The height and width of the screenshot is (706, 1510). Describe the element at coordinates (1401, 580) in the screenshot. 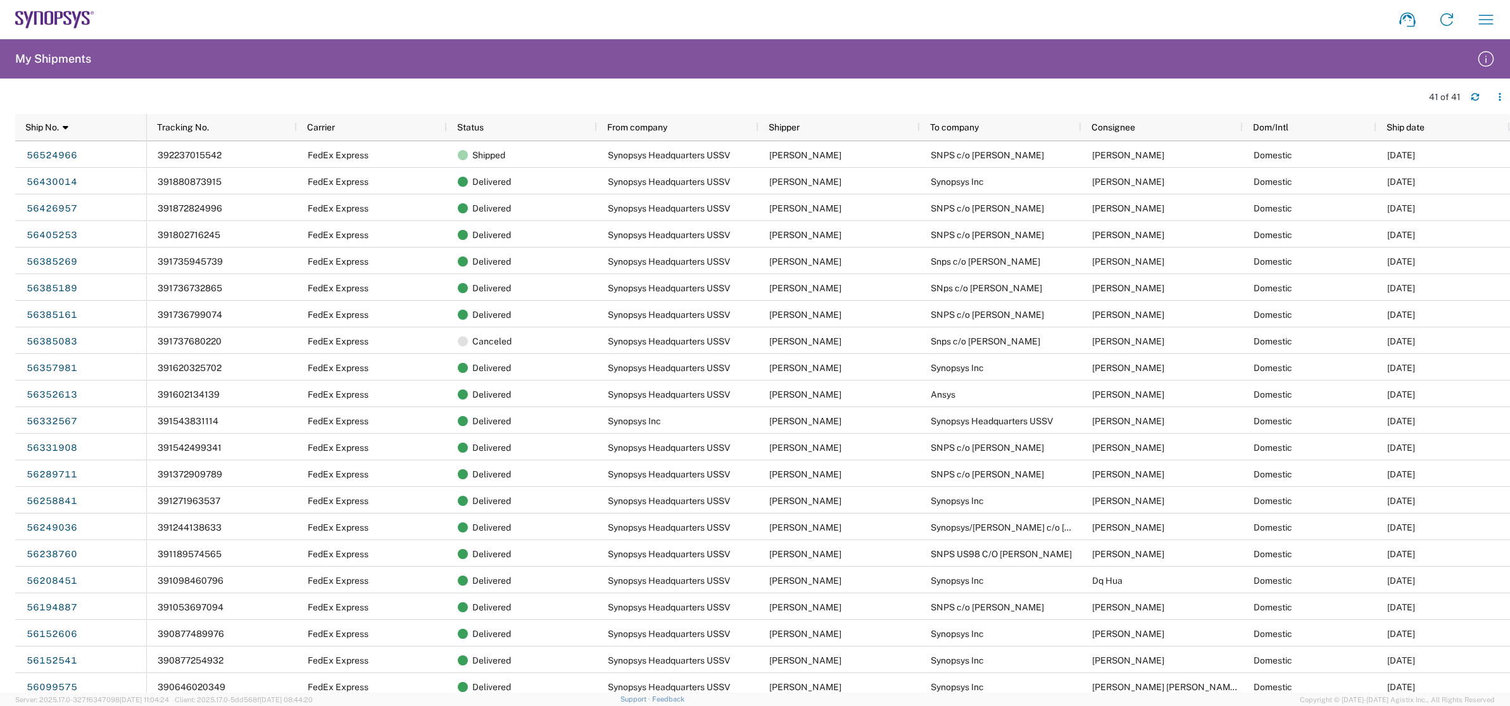

I see `span: 07/16/2025` at that location.